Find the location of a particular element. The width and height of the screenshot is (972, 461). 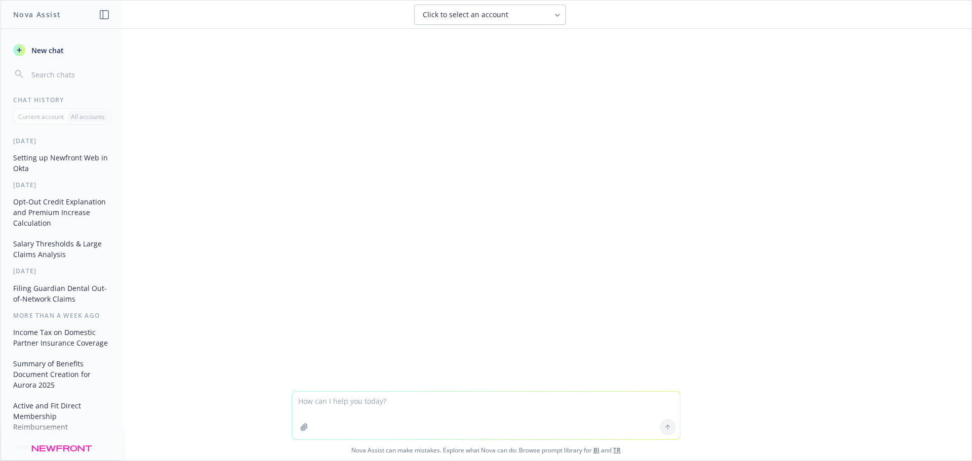

span: Click to select an account is located at coordinates (465, 15).